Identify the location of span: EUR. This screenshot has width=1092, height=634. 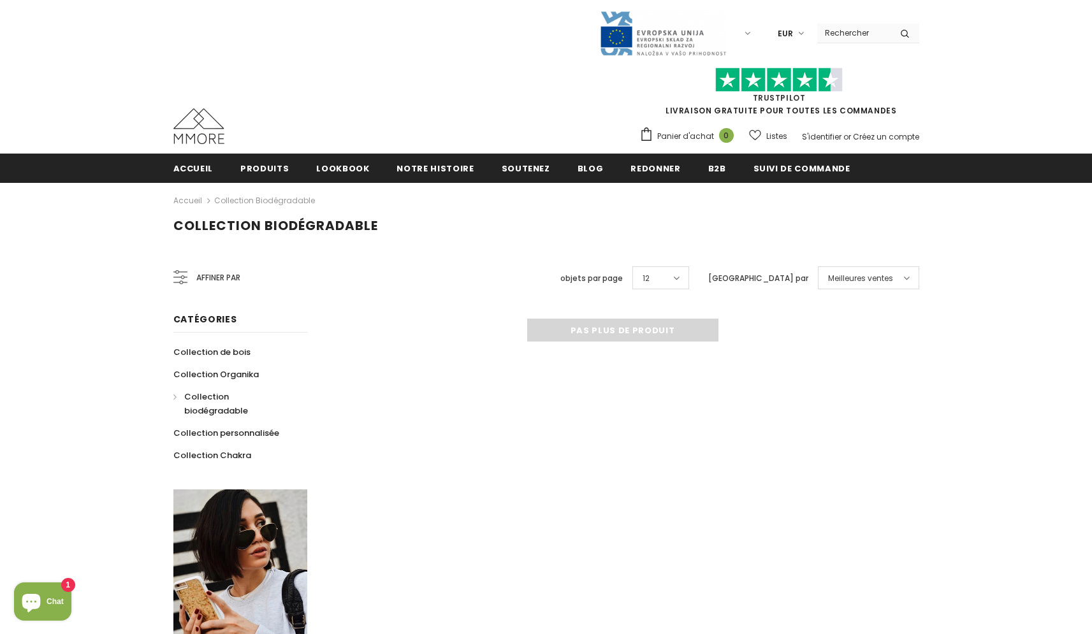
(785, 34).